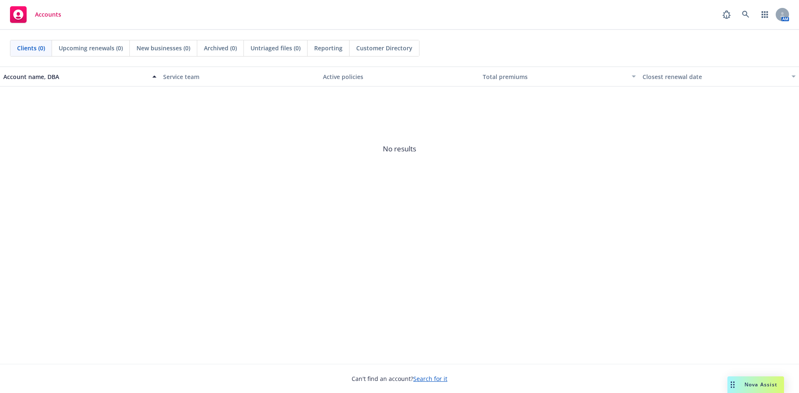 This screenshot has height=393, width=799. What do you see at coordinates (220, 48) in the screenshot?
I see `span: Archived (0)` at bounding box center [220, 48].